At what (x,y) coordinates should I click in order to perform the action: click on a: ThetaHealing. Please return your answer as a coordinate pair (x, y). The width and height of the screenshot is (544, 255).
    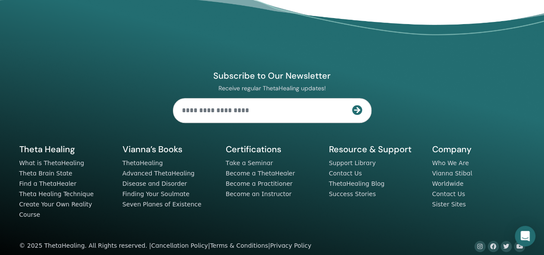
    Looking at the image, I should click on (143, 163).